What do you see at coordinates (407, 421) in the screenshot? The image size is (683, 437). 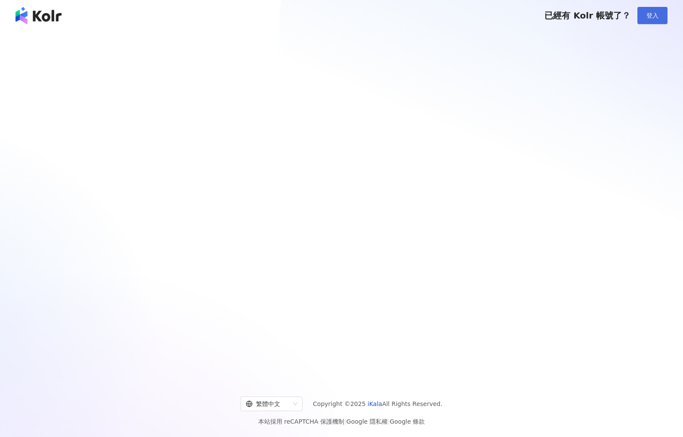 I see `a: Google 條款` at bounding box center [407, 421].